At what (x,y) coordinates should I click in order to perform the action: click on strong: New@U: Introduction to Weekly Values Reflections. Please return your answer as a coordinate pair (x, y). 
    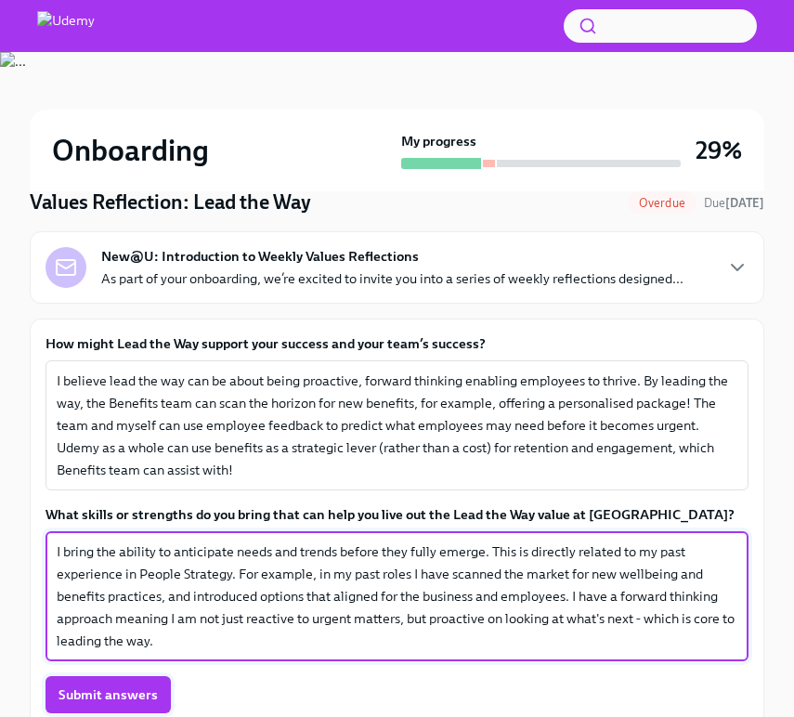
    Looking at the image, I should click on (260, 256).